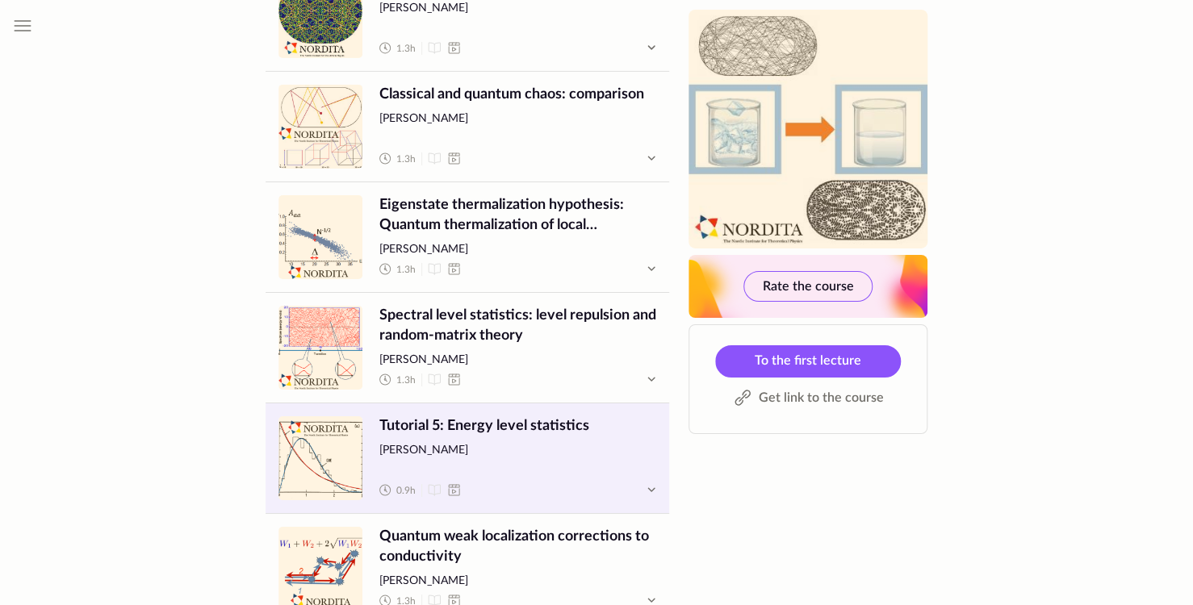 This screenshot has height=605, width=1193. What do you see at coordinates (467, 237) in the screenshot?
I see `a: undefinedEigenstate thermalization hypothesis: Quantum thermalization of local observables[PERSON...` at bounding box center [467, 237].